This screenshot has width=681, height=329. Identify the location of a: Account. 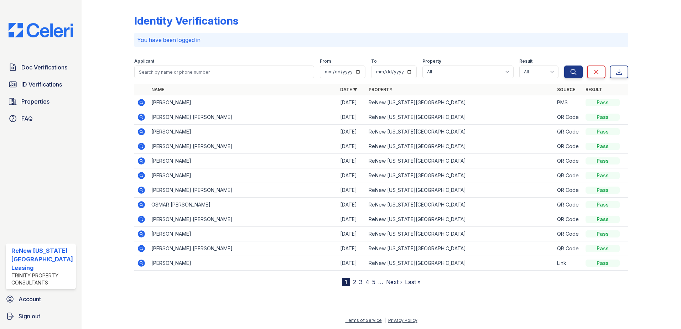
(41, 299).